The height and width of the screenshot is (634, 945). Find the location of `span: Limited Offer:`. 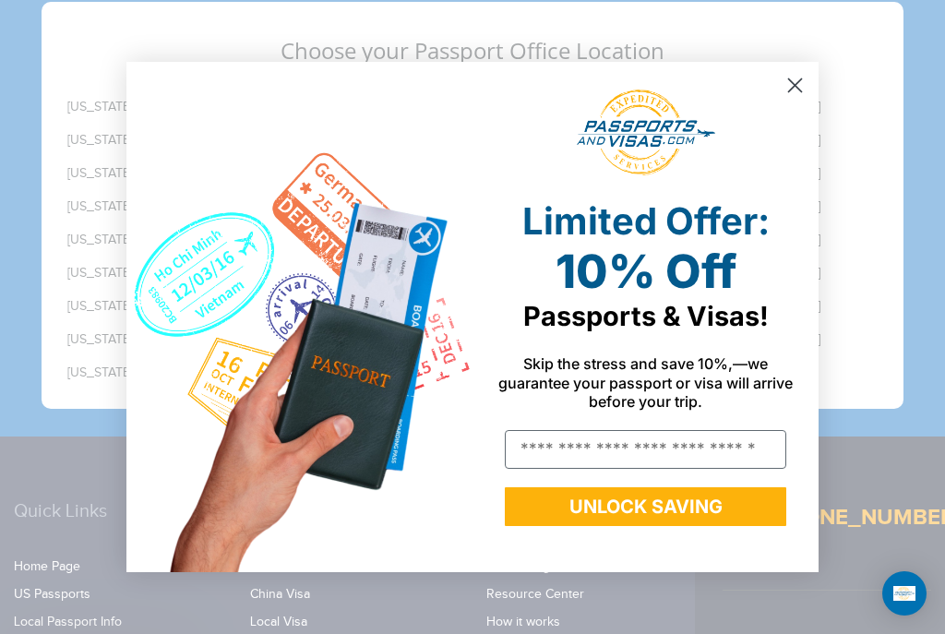

span: Limited Offer: is located at coordinates (646, 221).